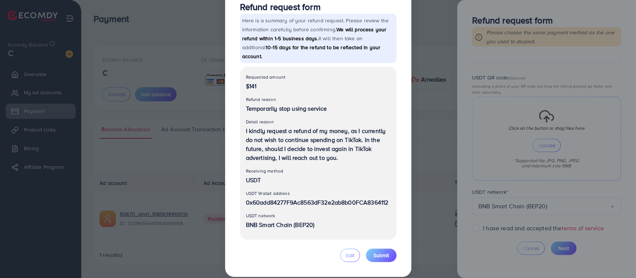 The image size is (636, 278). Describe the element at coordinates (318, 202) in the screenshot. I see `p: 0x60add84277F9Ac8563dF32e2ab8b00FCA8364112` at that location.